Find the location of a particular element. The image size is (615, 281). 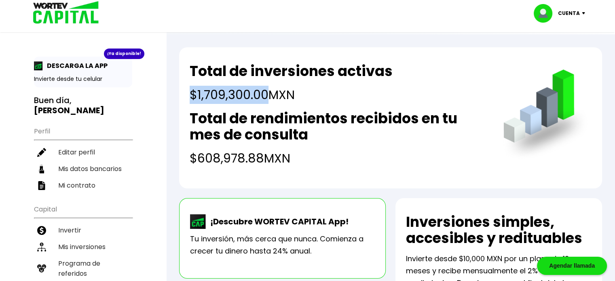

li: Mis inversiones is located at coordinates (83, 246).